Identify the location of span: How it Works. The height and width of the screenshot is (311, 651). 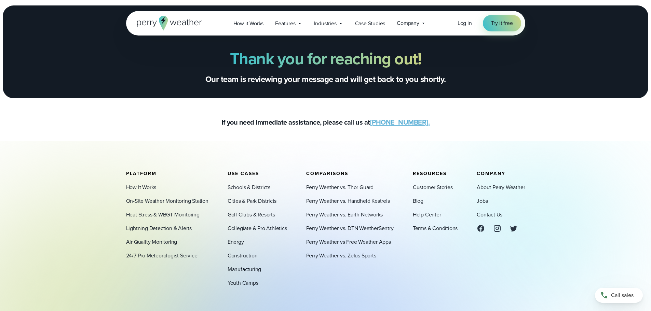
(248, 24).